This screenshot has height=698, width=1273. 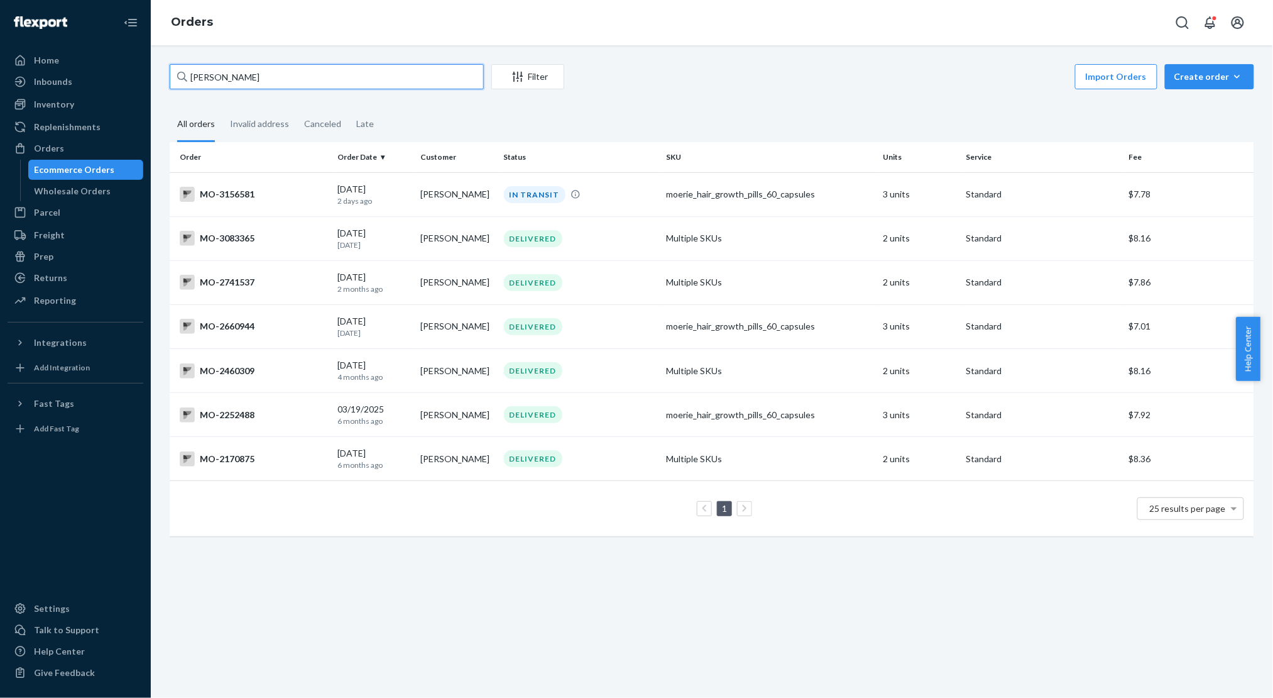 What do you see at coordinates (192, 23) in the screenshot?
I see `ol: breadcrumbs` at bounding box center [192, 23].